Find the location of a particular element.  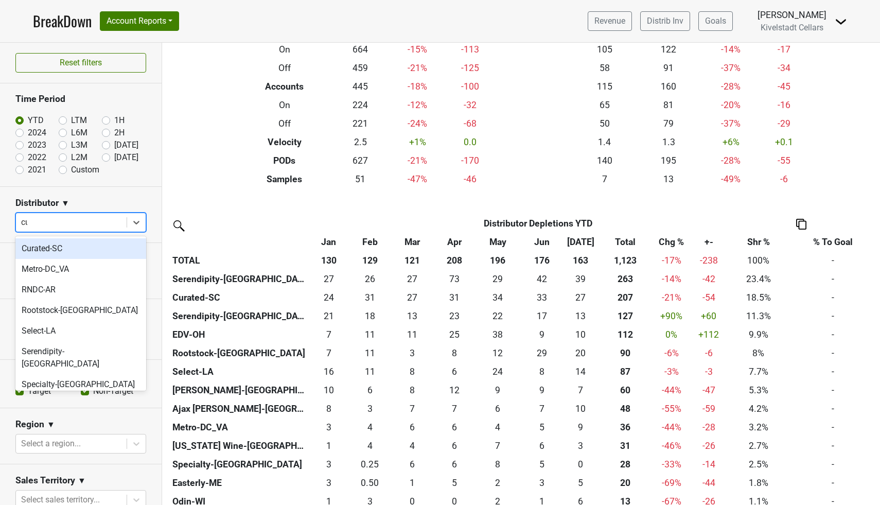

td: 13.5 is located at coordinates (580, 372).